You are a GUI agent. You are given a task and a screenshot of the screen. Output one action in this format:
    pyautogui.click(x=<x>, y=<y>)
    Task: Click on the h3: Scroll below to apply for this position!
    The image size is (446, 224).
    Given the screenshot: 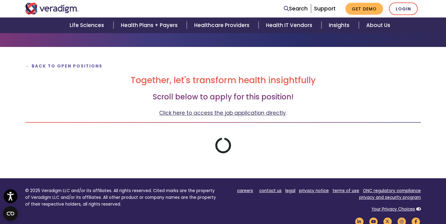 What is the action you would take?
    pyautogui.click(x=223, y=97)
    